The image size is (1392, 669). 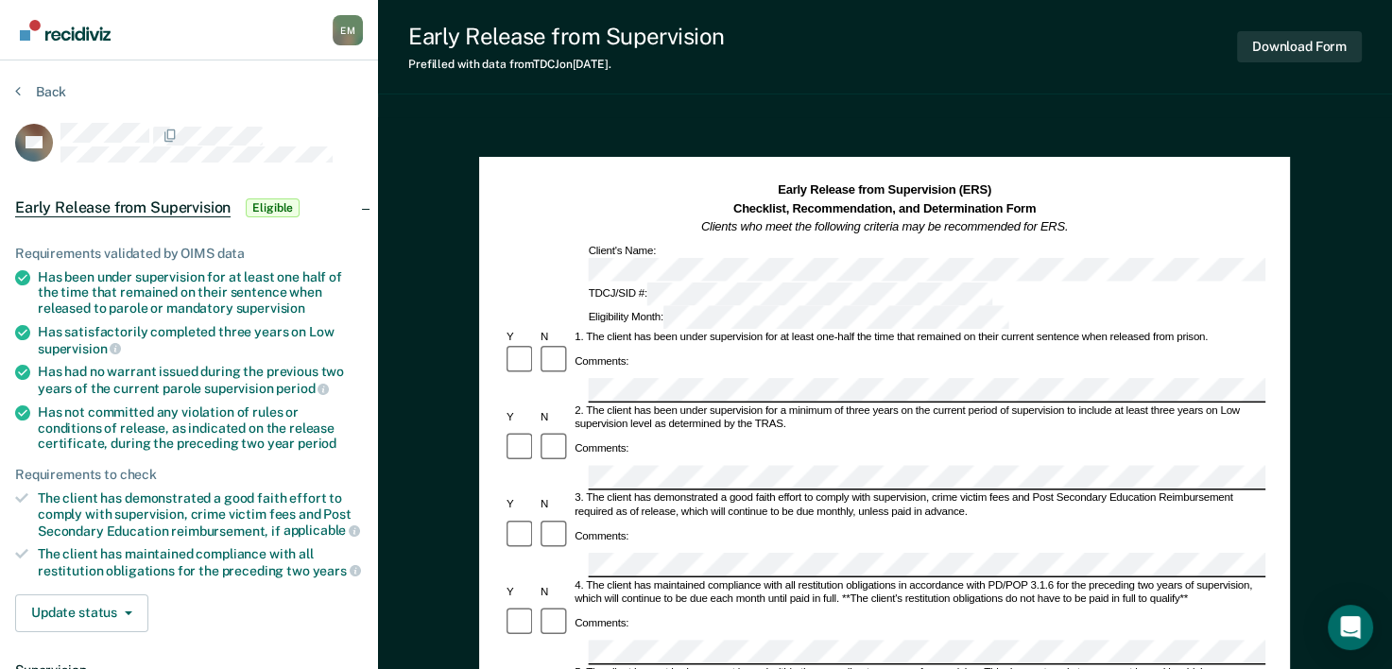 I want to click on div: Requirements validated by OIMS data, so click(x=189, y=253).